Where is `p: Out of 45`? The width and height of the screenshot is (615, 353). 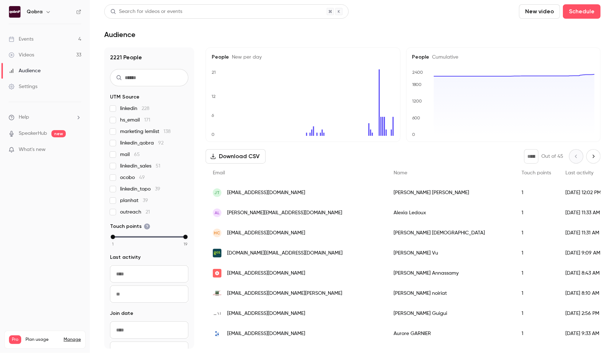
p: Out of 45 is located at coordinates (552, 156).